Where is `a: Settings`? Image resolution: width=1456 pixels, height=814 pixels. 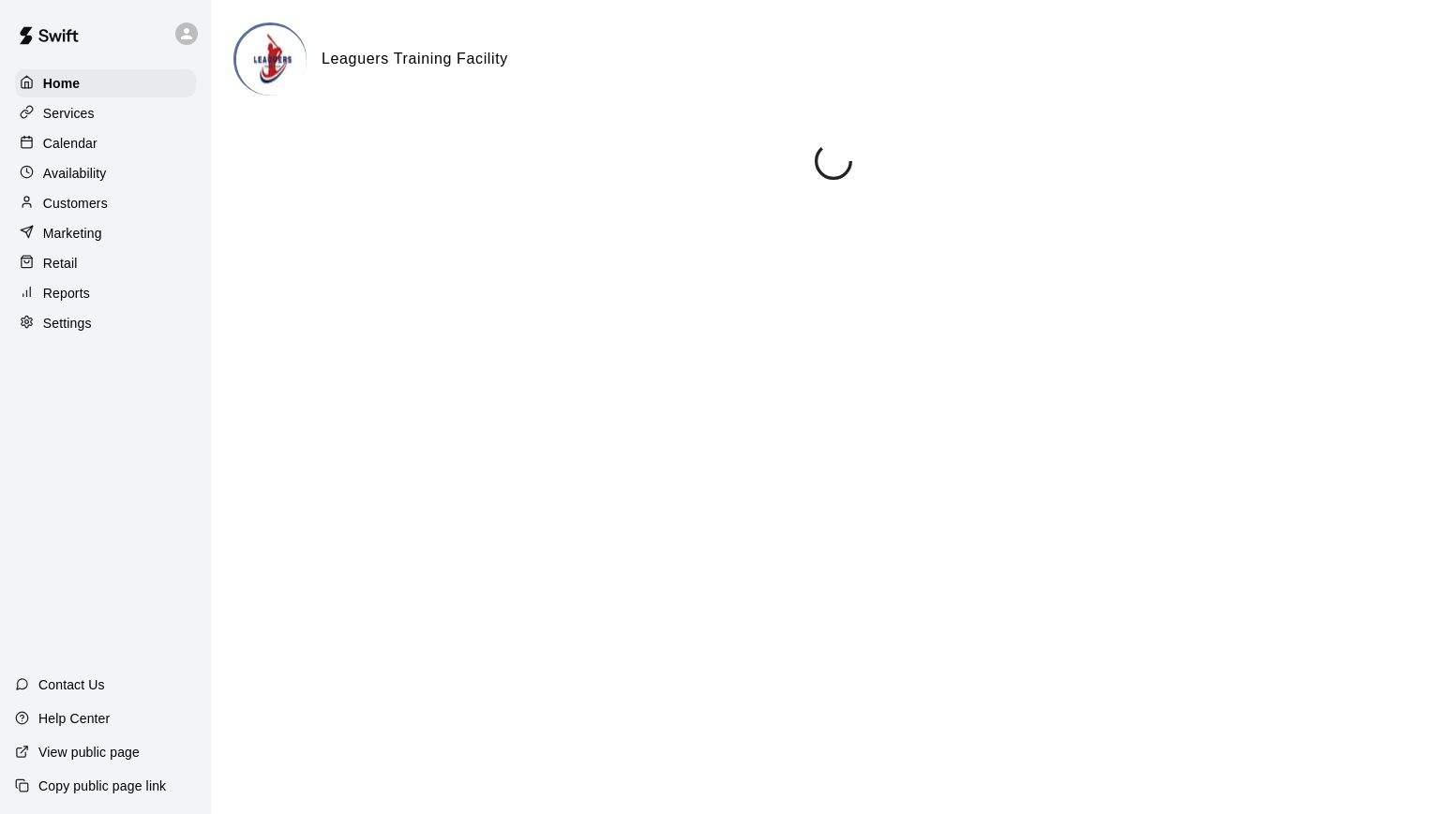
a: Settings is located at coordinates (105, 323).